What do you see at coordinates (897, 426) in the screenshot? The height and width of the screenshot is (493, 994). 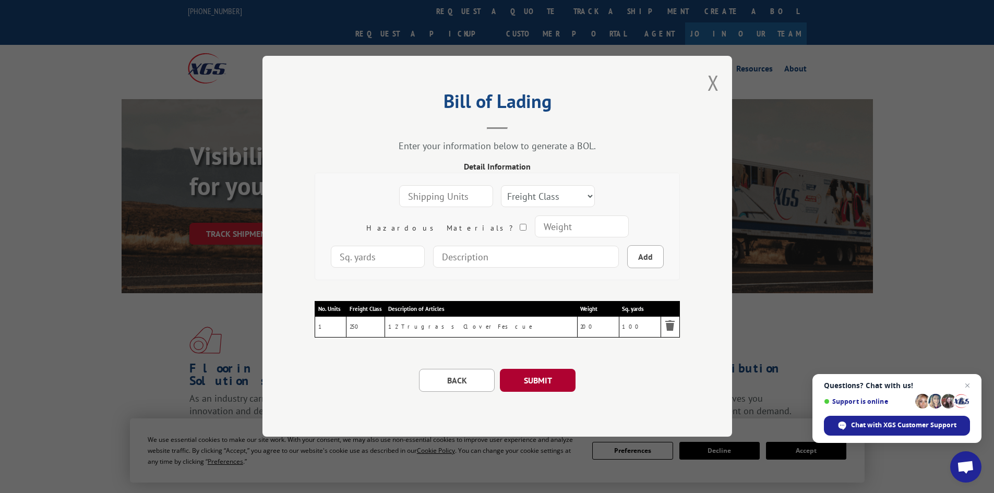 I see `div: Chat with XGS Customer Support` at bounding box center [897, 426].